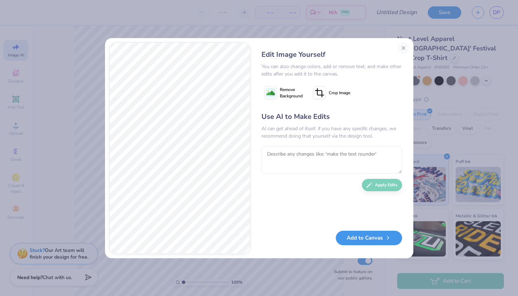 This screenshot has height=296, width=518. What do you see at coordinates (332, 132) in the screenshot?
I see `div: AI can get ahead of itself. If you have any specific changes, we recommend doing that yourself vi...` at bounding box center [332, 132].